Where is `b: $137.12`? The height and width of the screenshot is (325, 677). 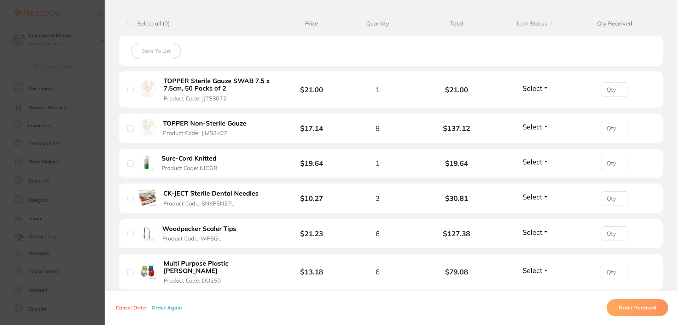 b: $137.12 is located at coordinates (457, 128).